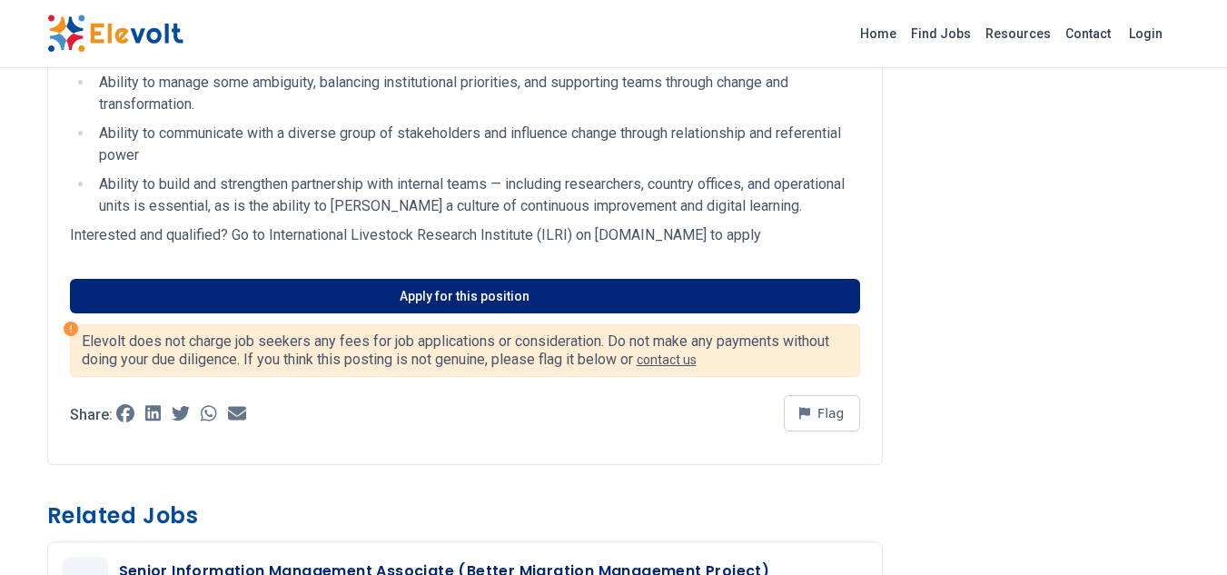  What do you see at coordinates (465, 351) in the screenshot?
I see `p: Elevolt does not charge job seekers any fees for job applications or consideration. Do not make a...` at bounding box center [465, 351].